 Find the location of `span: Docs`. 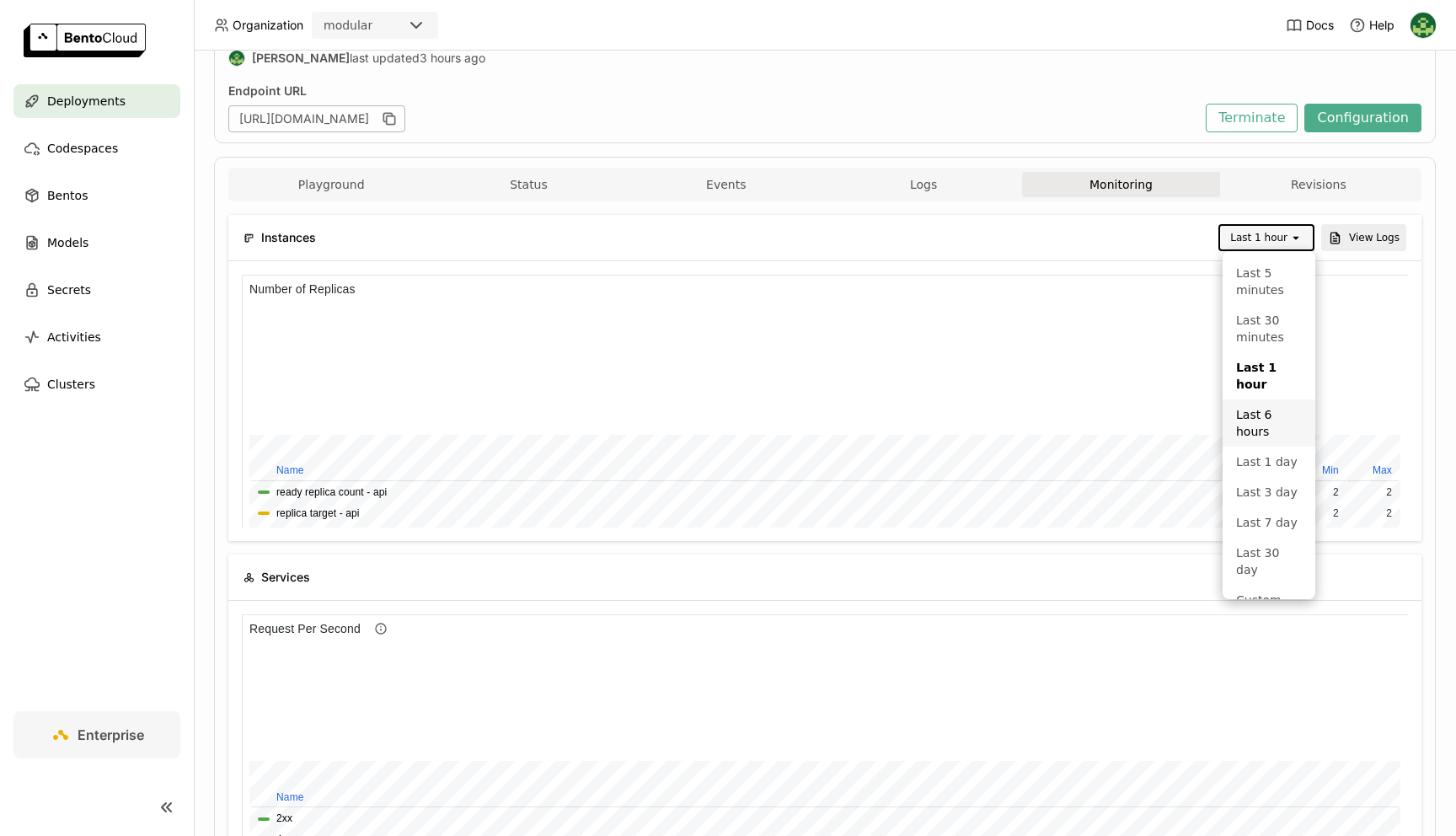

span: Docs is located at coordinates (1319, 25).